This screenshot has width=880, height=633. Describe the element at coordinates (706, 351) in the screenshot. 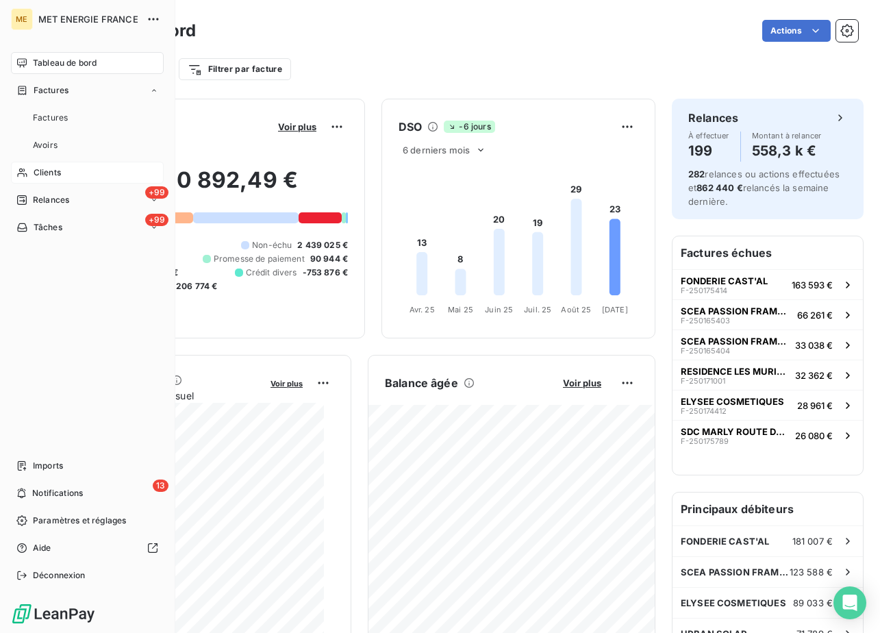

I see `span: F-250165404` at that location.